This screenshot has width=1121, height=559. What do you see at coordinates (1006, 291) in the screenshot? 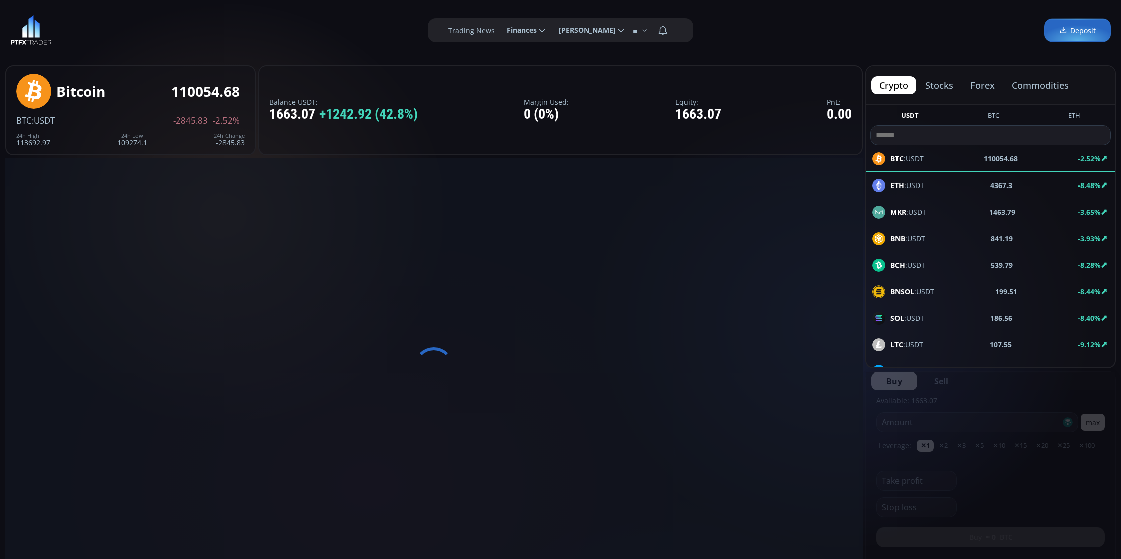
I see `b: 199.51` at bounding box center [1006, 291].